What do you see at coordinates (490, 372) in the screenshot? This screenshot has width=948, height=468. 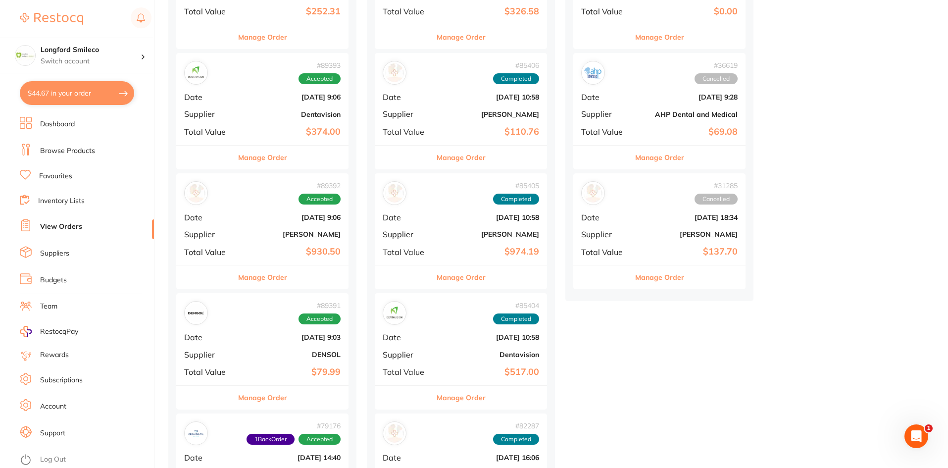 I see `b: $517.00` at bounding box center [490, 372].